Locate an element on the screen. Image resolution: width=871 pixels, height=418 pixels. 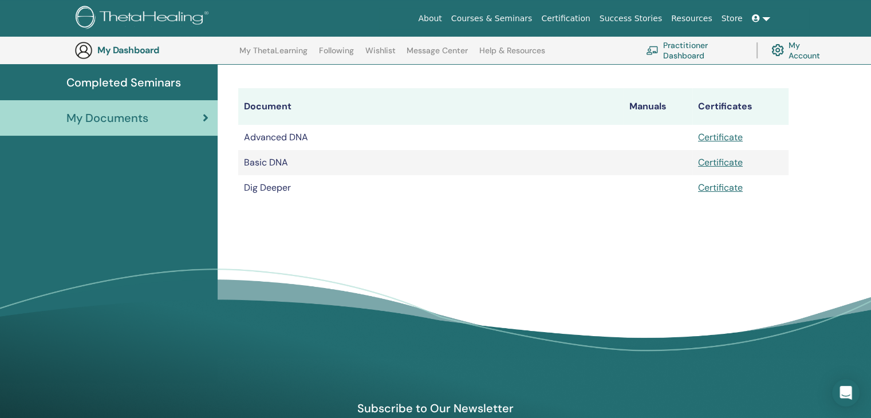
a: Success Stories is located at coordinates (631, 18).